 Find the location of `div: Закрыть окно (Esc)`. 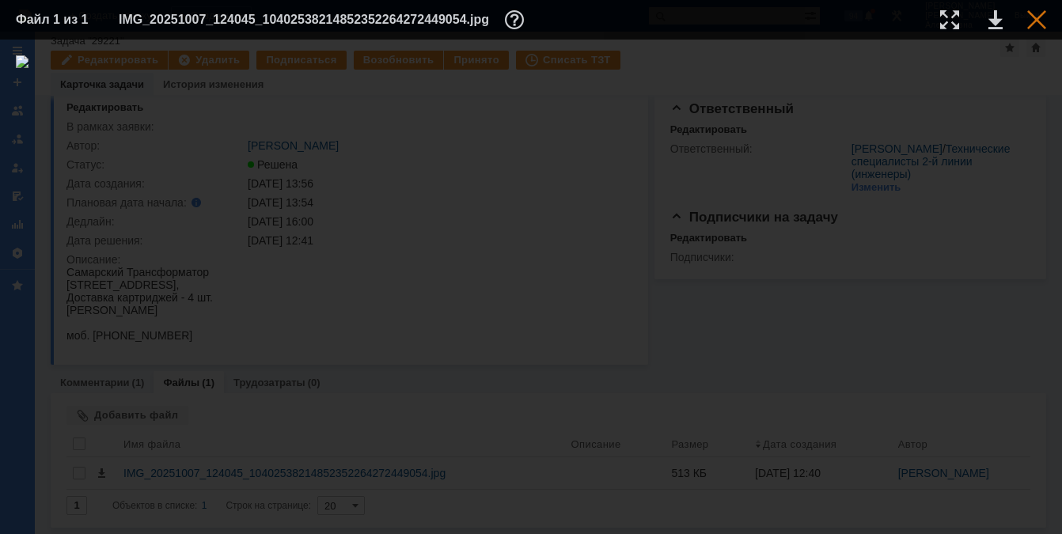

div: Закрыть окно (Esc) is located at coordinates (1036, 20).